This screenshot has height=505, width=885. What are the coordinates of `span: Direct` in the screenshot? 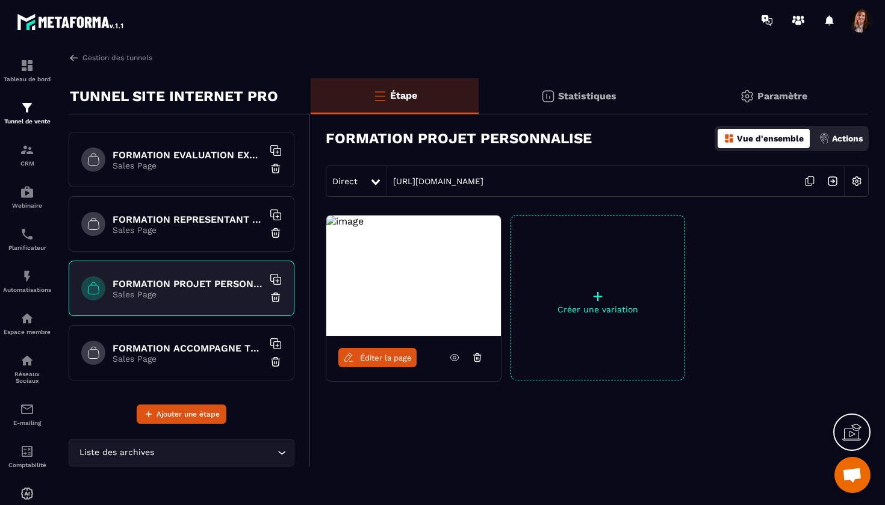 It's located at (345, 181).